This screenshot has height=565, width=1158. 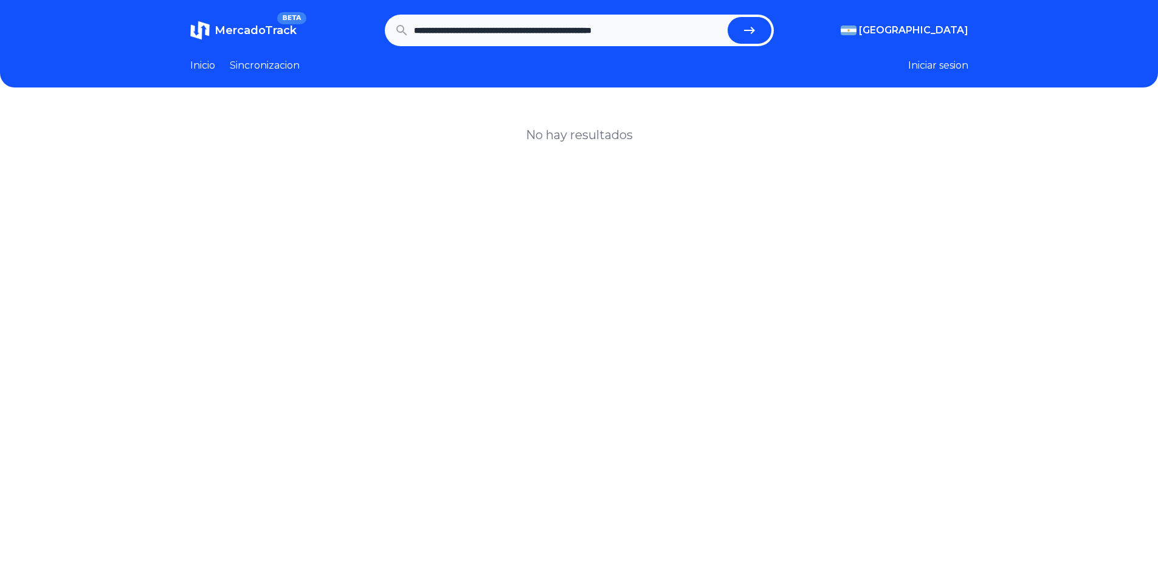 What do you see at coordinates (202, 66) in the screenshot?
I see `a: Inicio` at bounding box center [202, 66].